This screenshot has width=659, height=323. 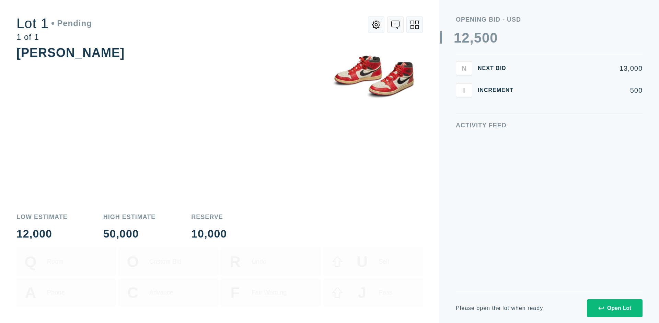 I want to click on div: Increment, so click(x=499, y=90).